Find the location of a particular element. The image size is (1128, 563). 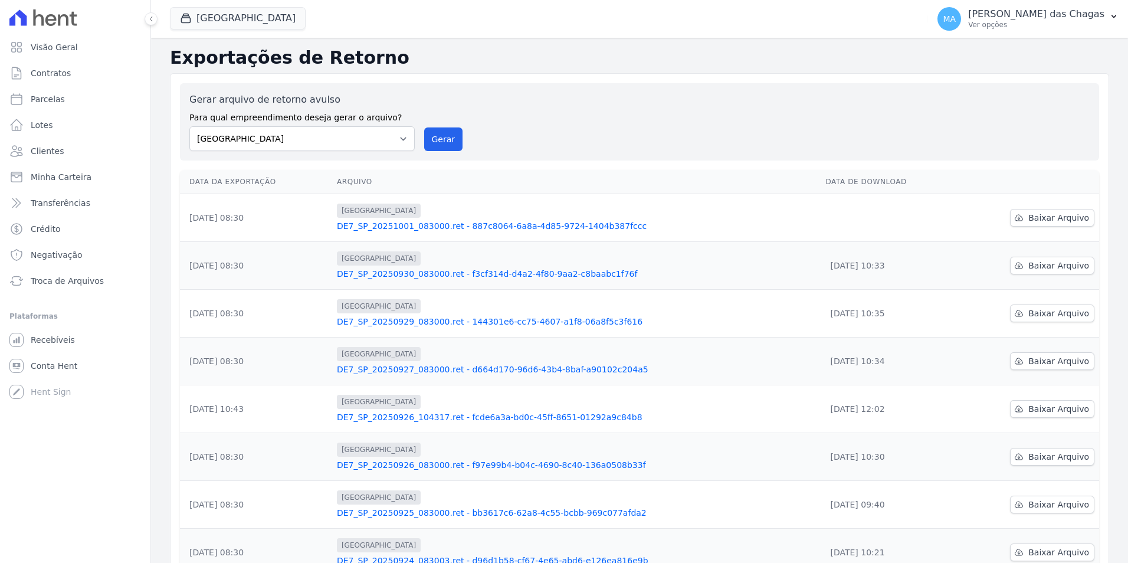

span: MA is located at coordinates (949, 19).